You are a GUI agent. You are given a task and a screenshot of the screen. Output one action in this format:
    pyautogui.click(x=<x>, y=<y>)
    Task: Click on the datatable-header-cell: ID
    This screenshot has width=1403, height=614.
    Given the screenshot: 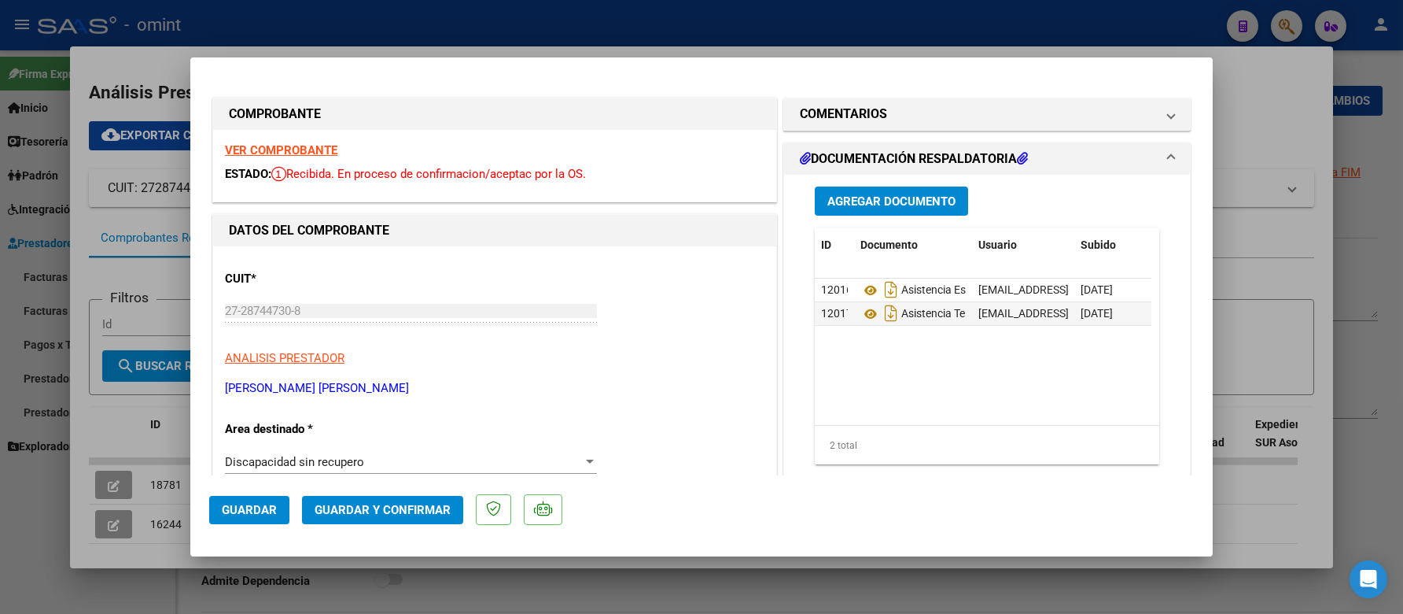 What is the action you would take?
    pyautogui.click(x=835, y=245)
    